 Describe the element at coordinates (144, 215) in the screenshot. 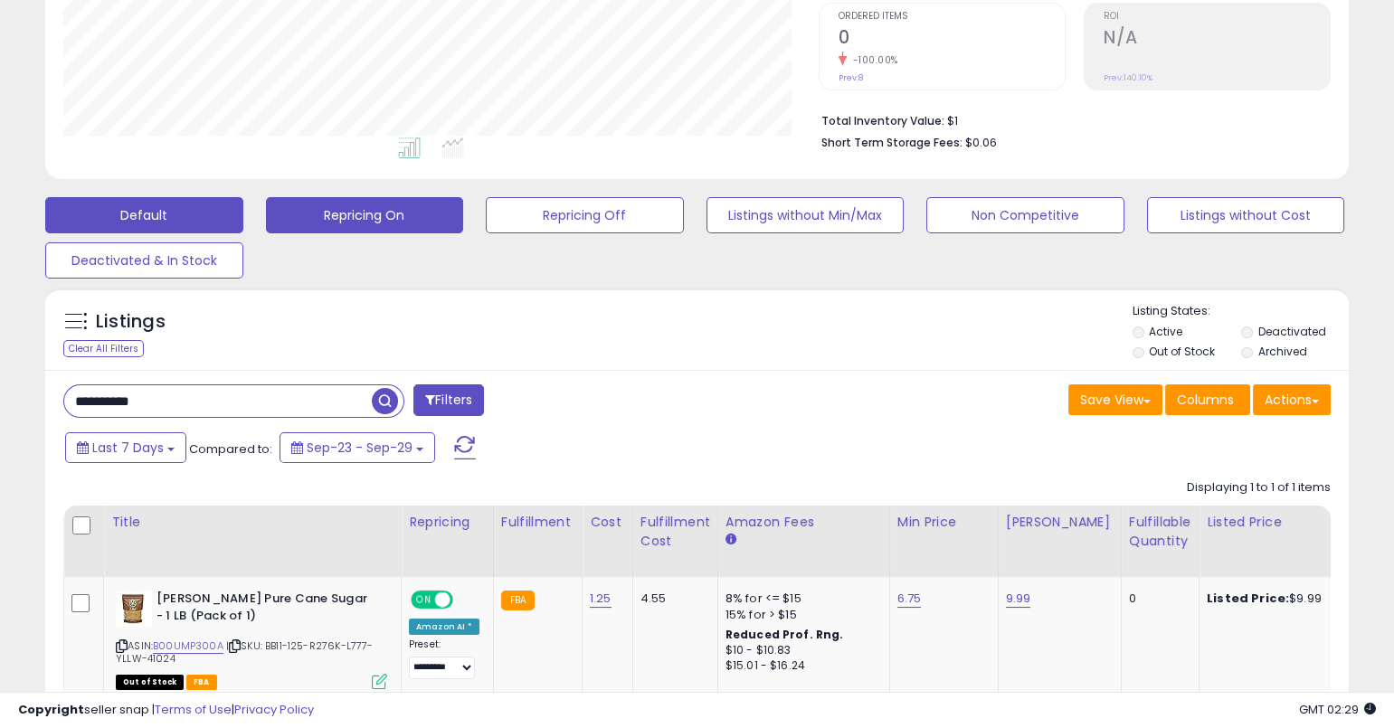

I see `button: Default` at that location.